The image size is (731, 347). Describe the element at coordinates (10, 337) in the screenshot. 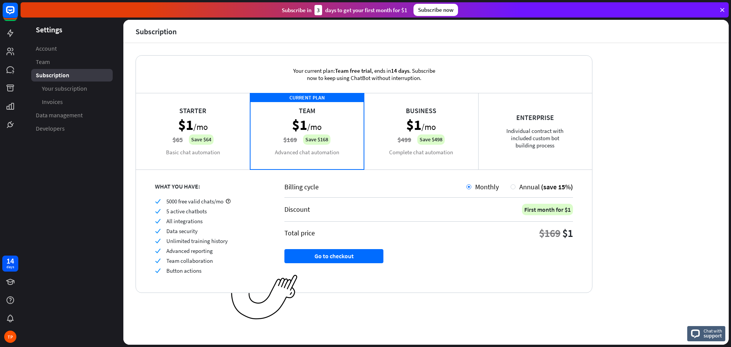

I see `div: TP` at that location.